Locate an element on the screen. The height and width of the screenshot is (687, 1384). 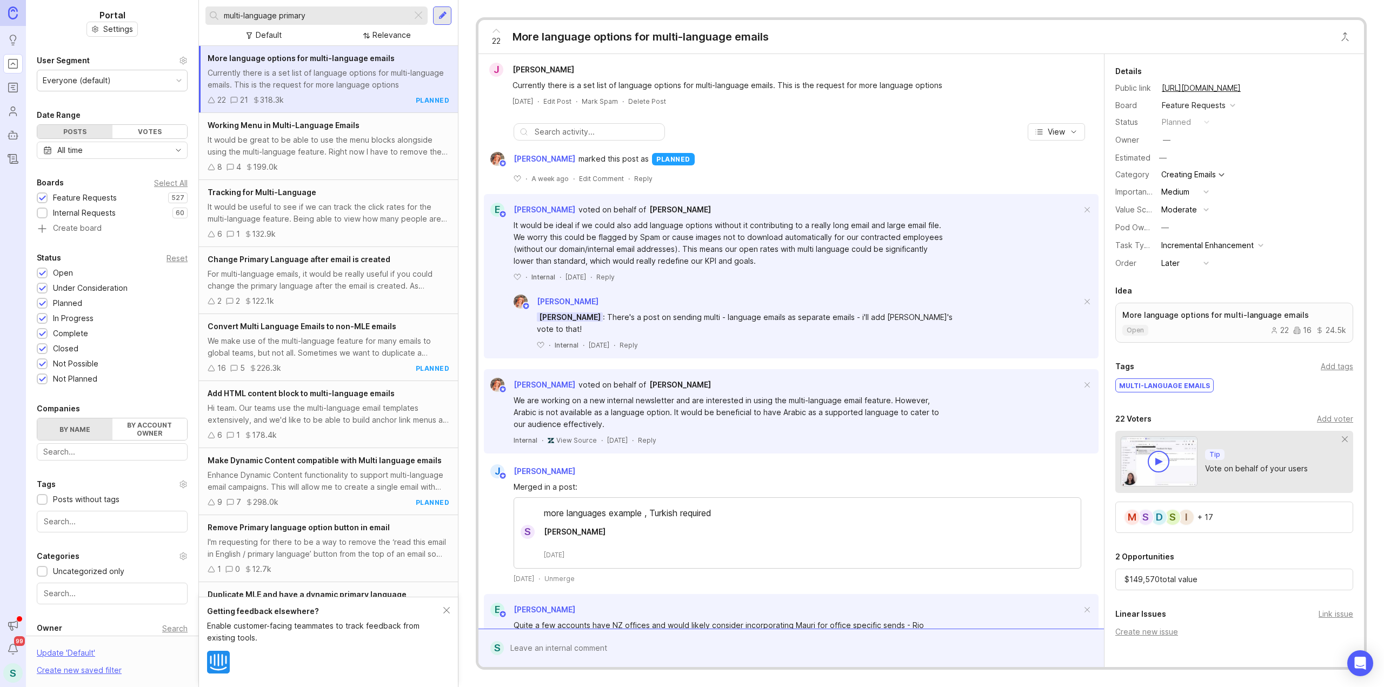
img: video-thumbnail-vote-d41b83416815613422e2ca741bf692cc.jpg is located at coordinates (1159, 461).